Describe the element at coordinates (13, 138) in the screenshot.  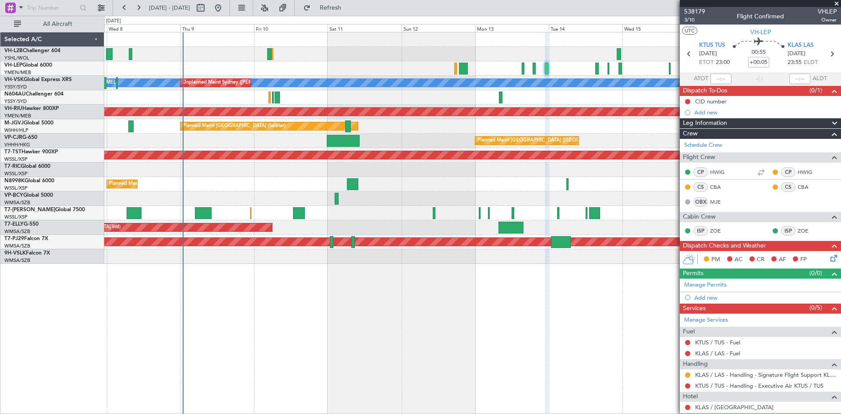
I see `span: VP-CJR` at that location.